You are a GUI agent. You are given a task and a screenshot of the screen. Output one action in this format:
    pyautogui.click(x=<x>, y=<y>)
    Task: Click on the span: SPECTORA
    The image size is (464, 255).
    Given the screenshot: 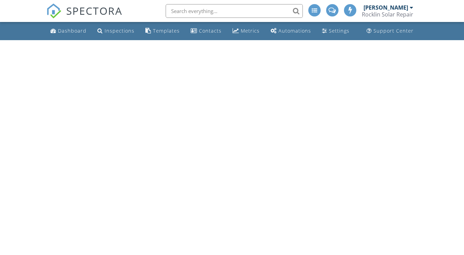 What is the action you would take?
    pyautogui.click(x=94, y=11)
    